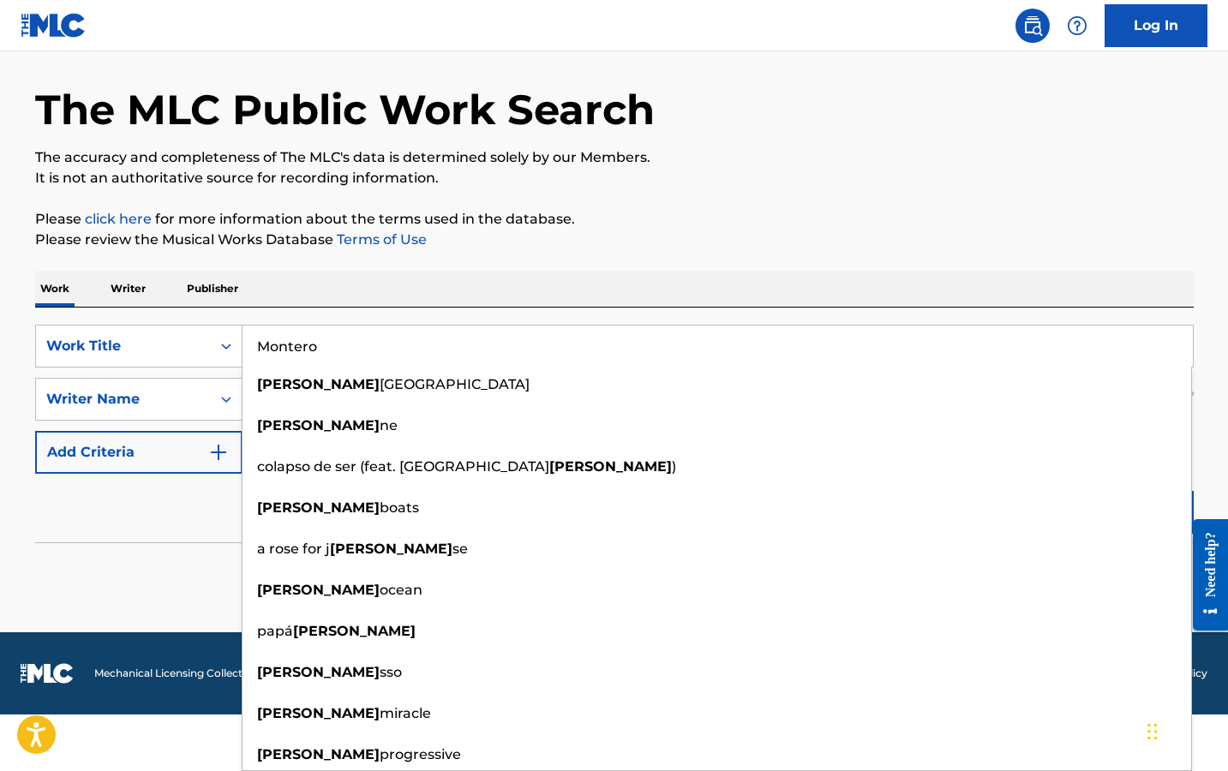 This screenshot has width=1228, height=771. I want to click on span: papá, so click(275, 631).